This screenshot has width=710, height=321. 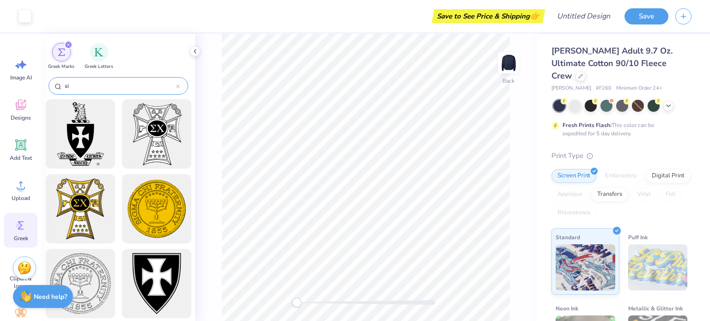 What do you see at coordinates (646, 16) in the screenshot?
I see `button: Save` at bounding box center [646, 16].